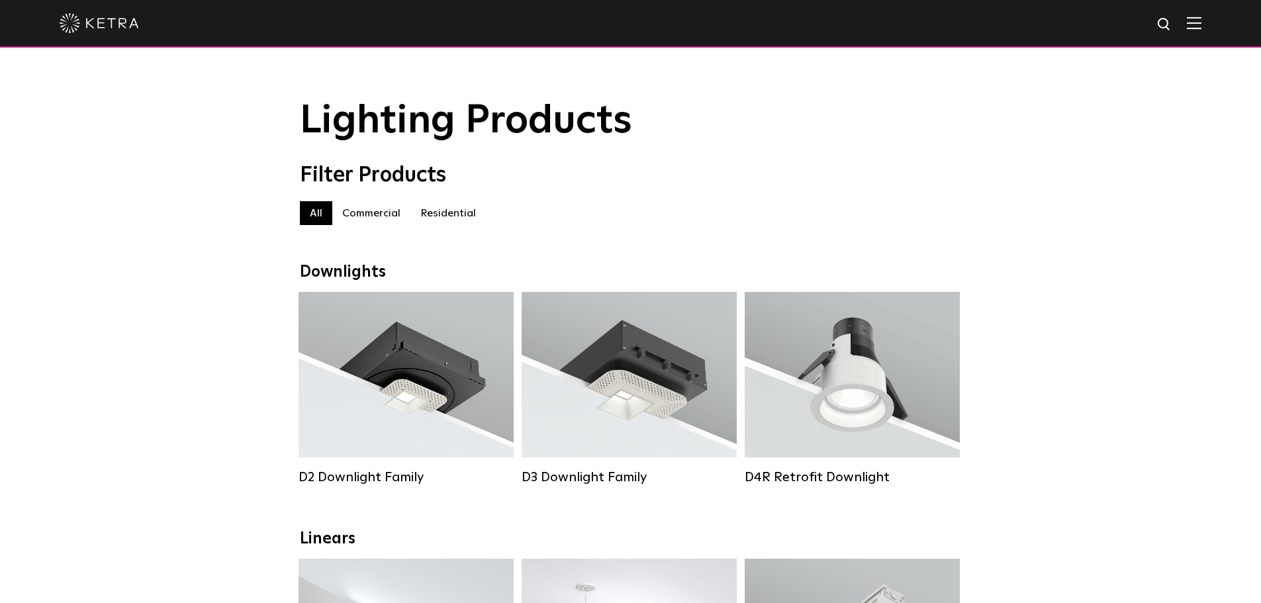 Image resolution: width=1261 pixels, height=603 pixels. Describe the element at coordinates (631, 175) in the screenshot. I see `div: Filter Products` at that location.